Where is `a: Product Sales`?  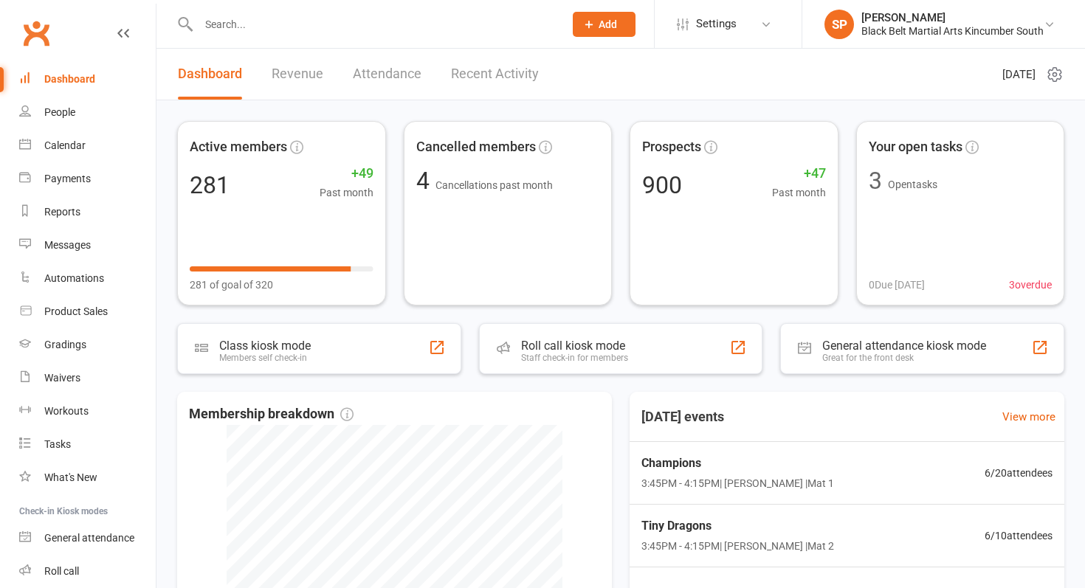 a: Product Sales is located at coordinates (87, 312).